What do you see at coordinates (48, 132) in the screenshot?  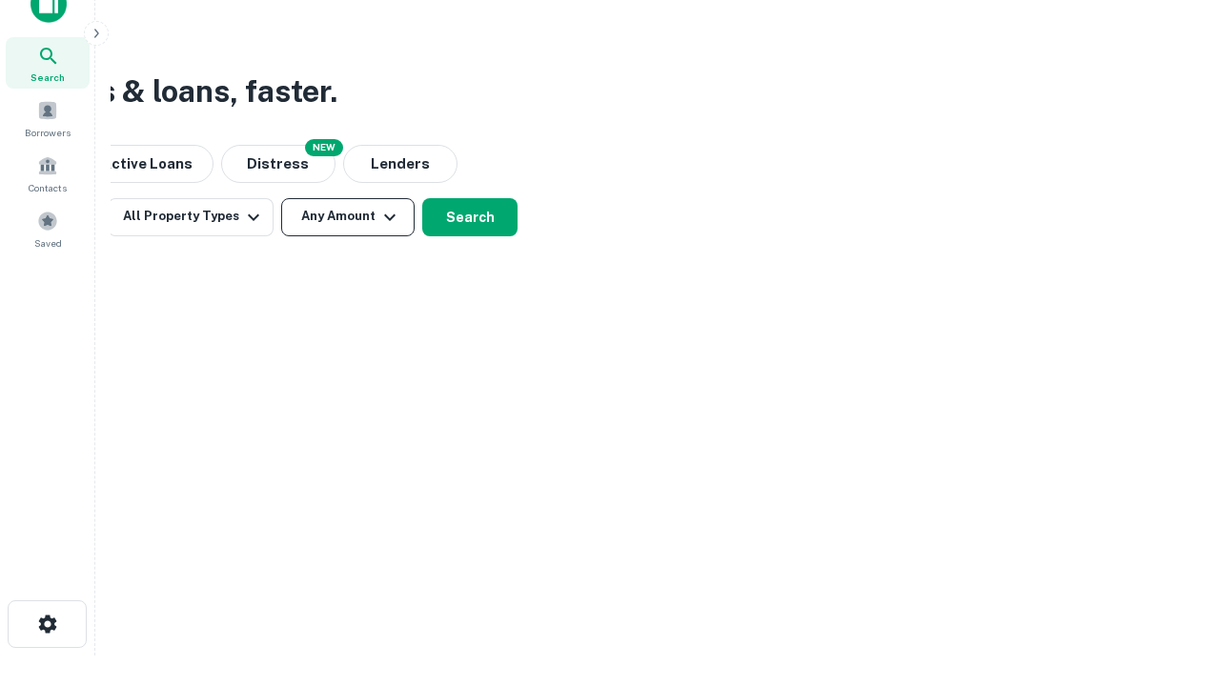 I see `span: Borrowers` at bounding box center [48, 132].